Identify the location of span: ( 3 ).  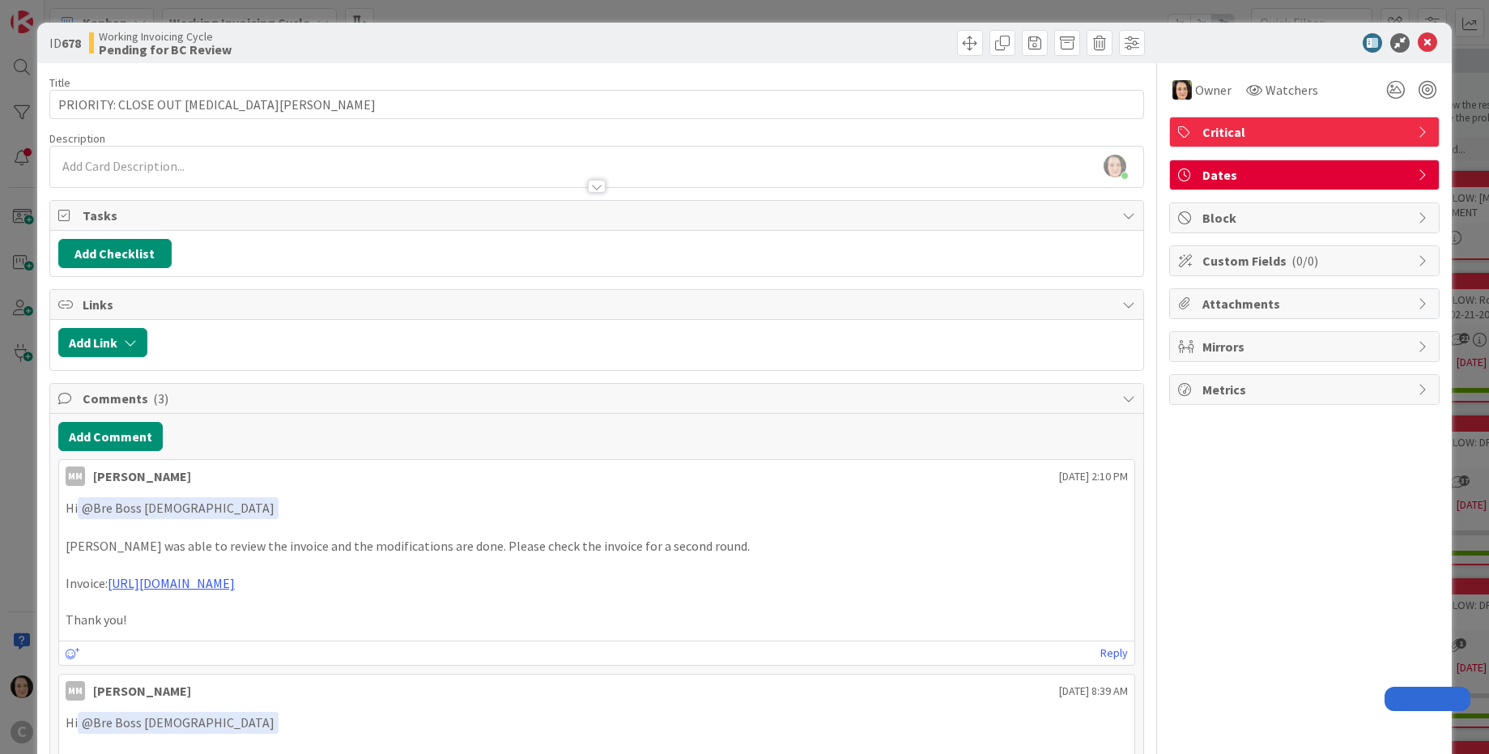
(160, 398).